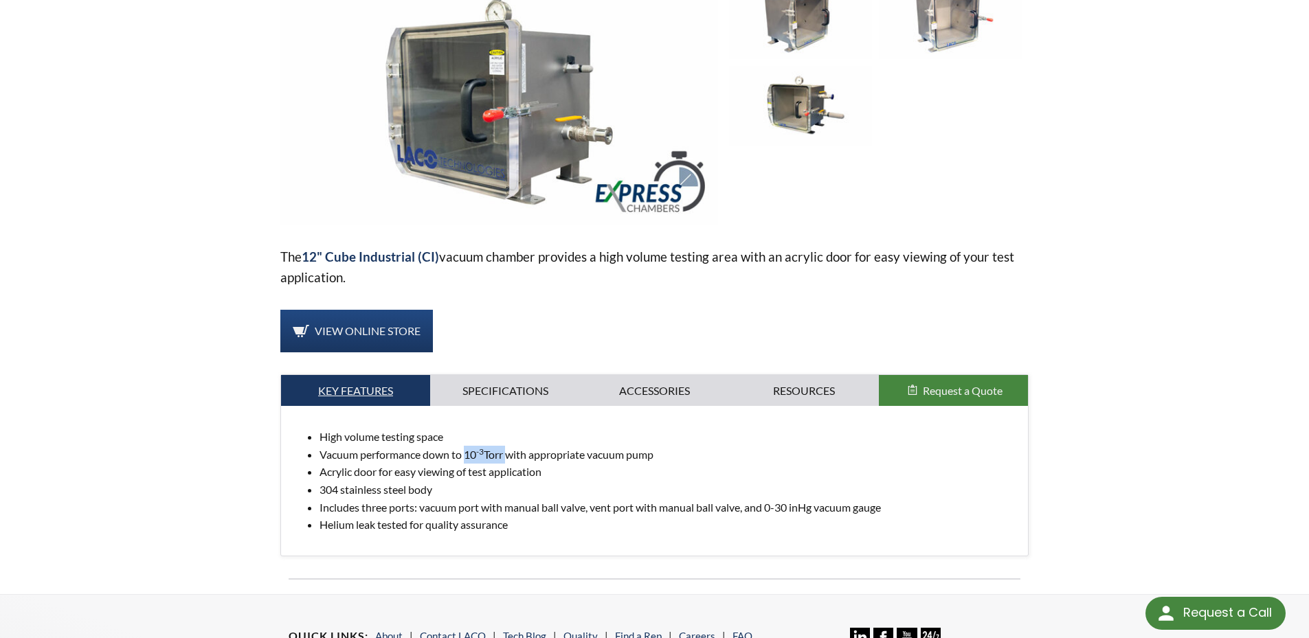 The width and height of the screenshot is (1309, 638). What do you see at coordinates (505, 391) in the screenshot?
I see `a: Specifications` at bounding box center [505, 391].